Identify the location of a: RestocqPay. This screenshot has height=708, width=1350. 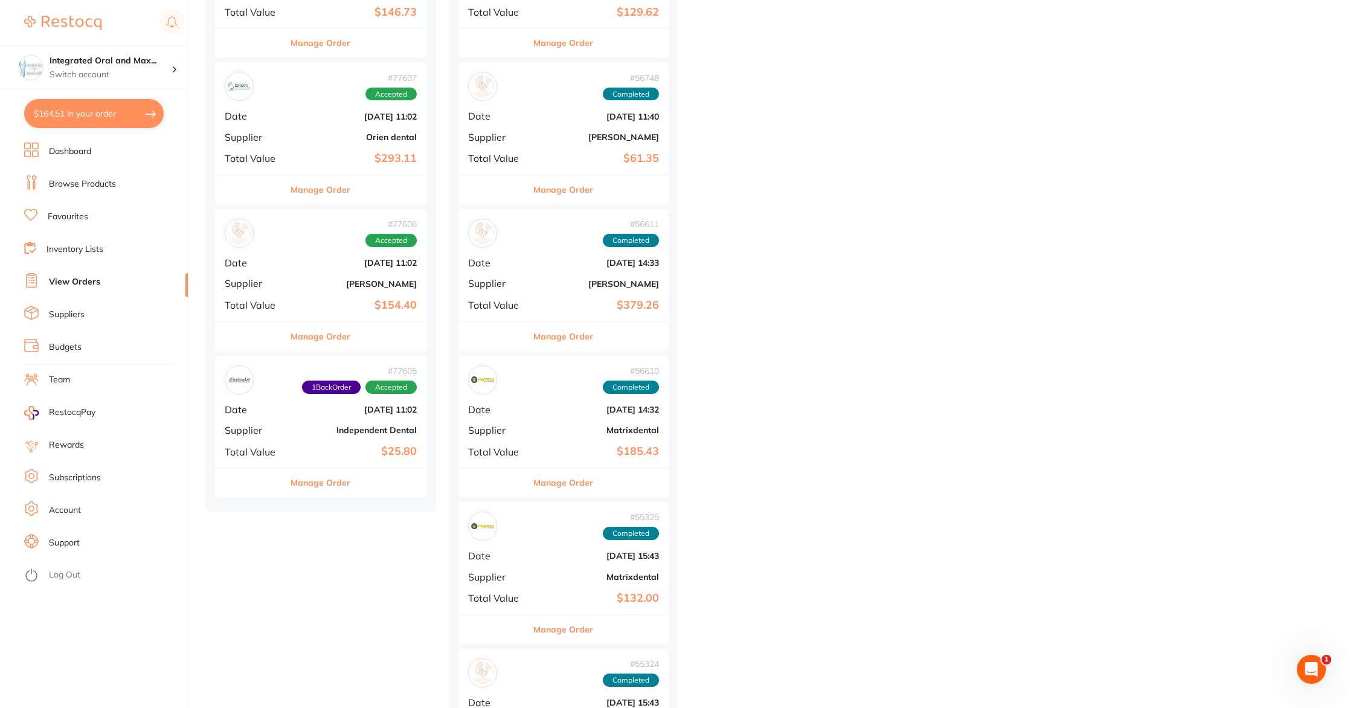
(60, 413).